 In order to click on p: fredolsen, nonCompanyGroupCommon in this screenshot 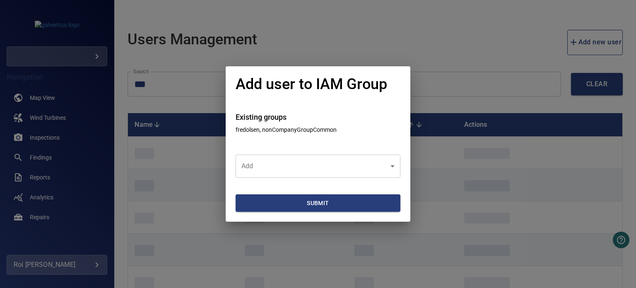, I will do `click(318, 130)`.